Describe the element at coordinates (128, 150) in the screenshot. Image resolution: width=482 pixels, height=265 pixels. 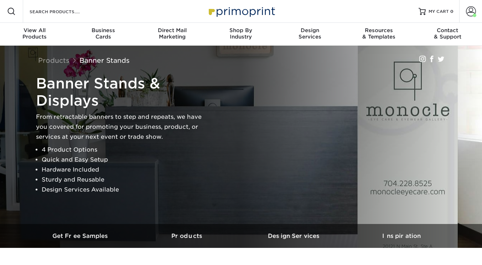
I see `li: 4 Product Options` at that location.